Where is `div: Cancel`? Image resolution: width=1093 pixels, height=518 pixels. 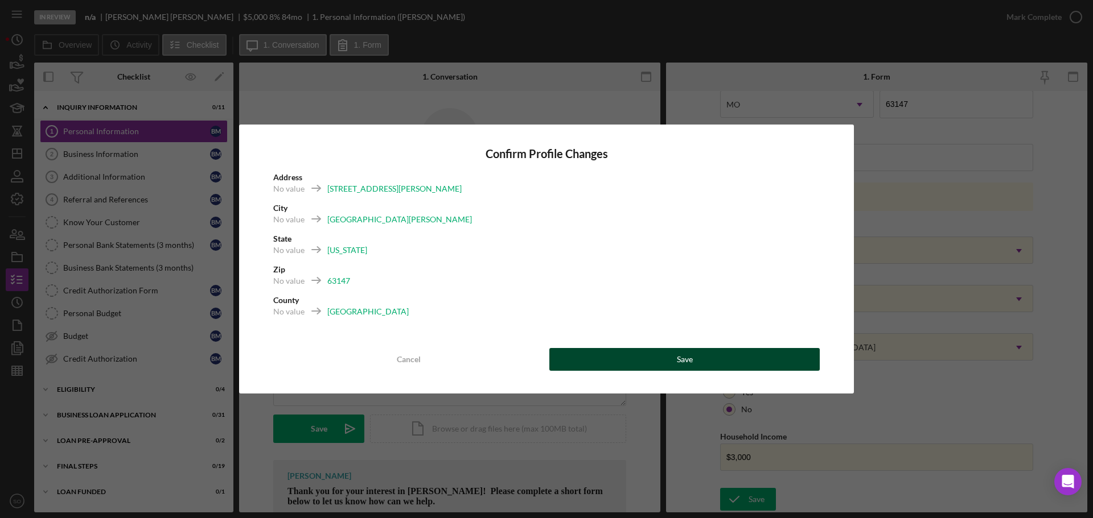
div: Cancel is located at coordinates (409, 360).